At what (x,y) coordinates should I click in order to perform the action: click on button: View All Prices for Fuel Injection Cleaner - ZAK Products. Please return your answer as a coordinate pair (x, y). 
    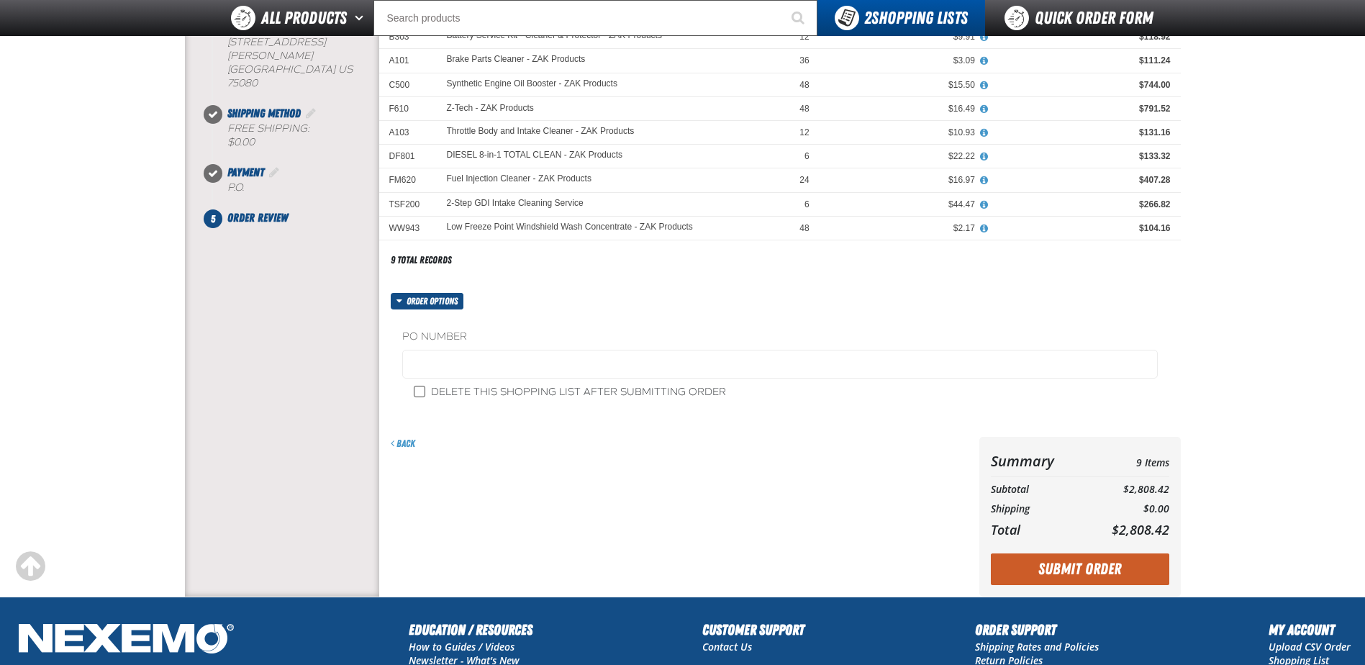
    Looking at the image, I should click on (984, 181).